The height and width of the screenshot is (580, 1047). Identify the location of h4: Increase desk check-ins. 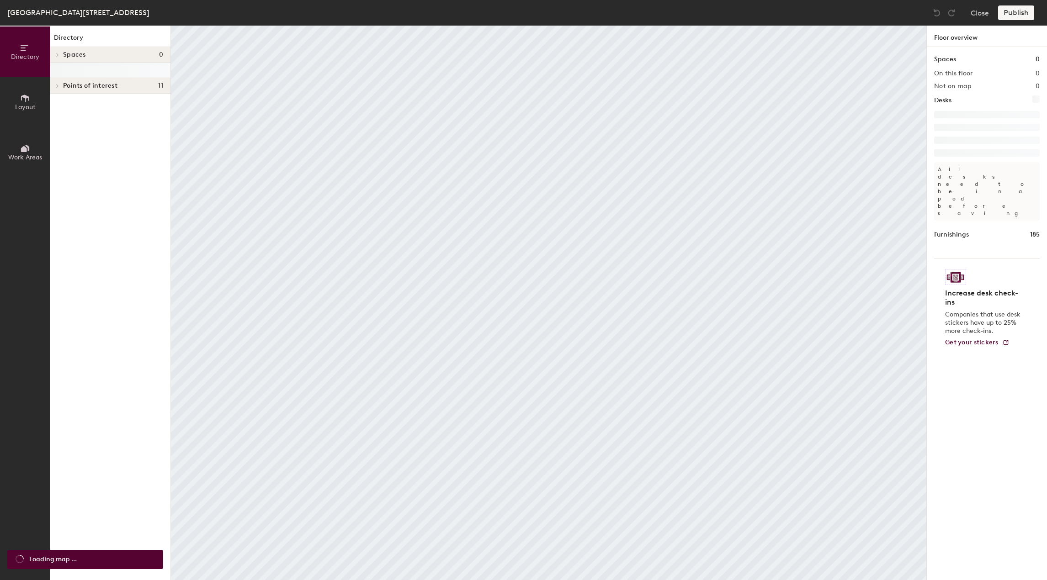
(984, 298).